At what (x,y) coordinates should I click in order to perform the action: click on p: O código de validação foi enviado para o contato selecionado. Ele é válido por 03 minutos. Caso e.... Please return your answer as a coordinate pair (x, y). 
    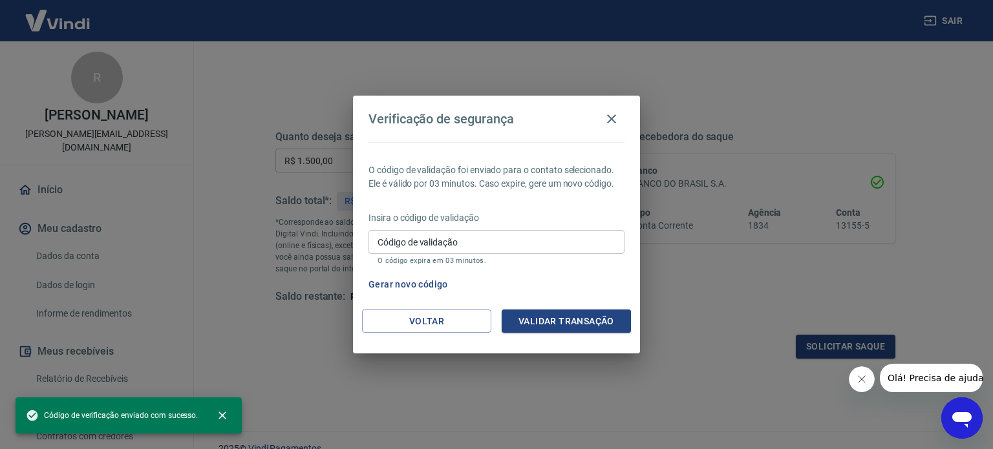
    Looking at the image, I should click on (497, 177).